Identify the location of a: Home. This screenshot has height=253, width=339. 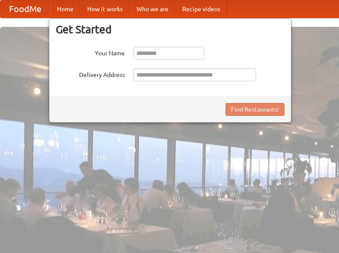
(65, 9).